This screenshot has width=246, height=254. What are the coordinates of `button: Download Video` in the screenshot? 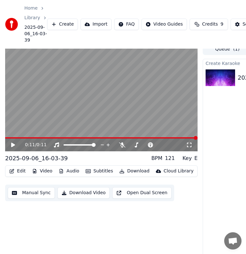 It's located at (83, 193).